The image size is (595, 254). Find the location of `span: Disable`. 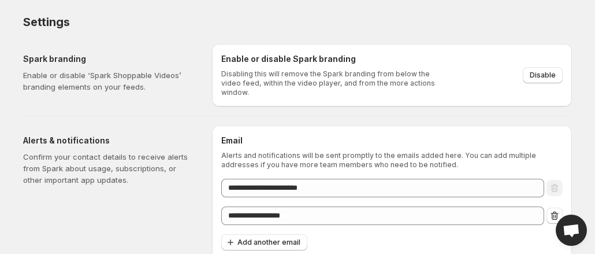

span: Disable is located at coordinates (543, 75).